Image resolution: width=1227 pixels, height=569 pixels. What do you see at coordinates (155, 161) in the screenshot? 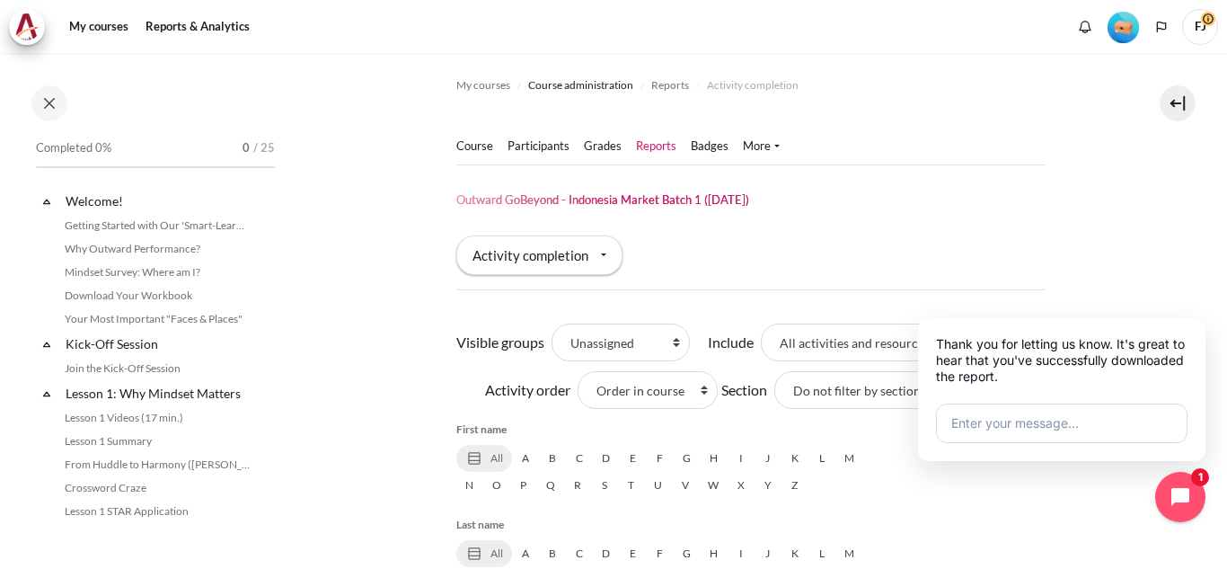
I see `a: Completed 0% 0 / 25` at bounding box center [155, 161].